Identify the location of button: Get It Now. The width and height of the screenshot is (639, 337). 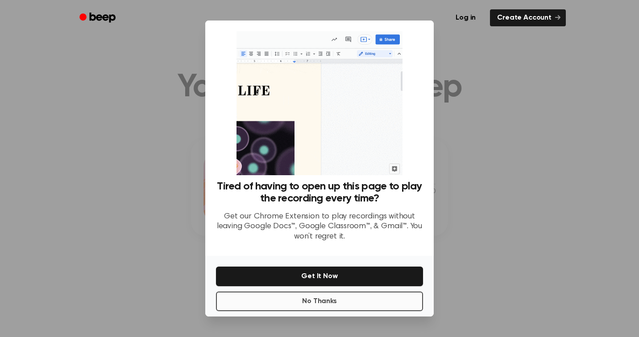
(320, 277).